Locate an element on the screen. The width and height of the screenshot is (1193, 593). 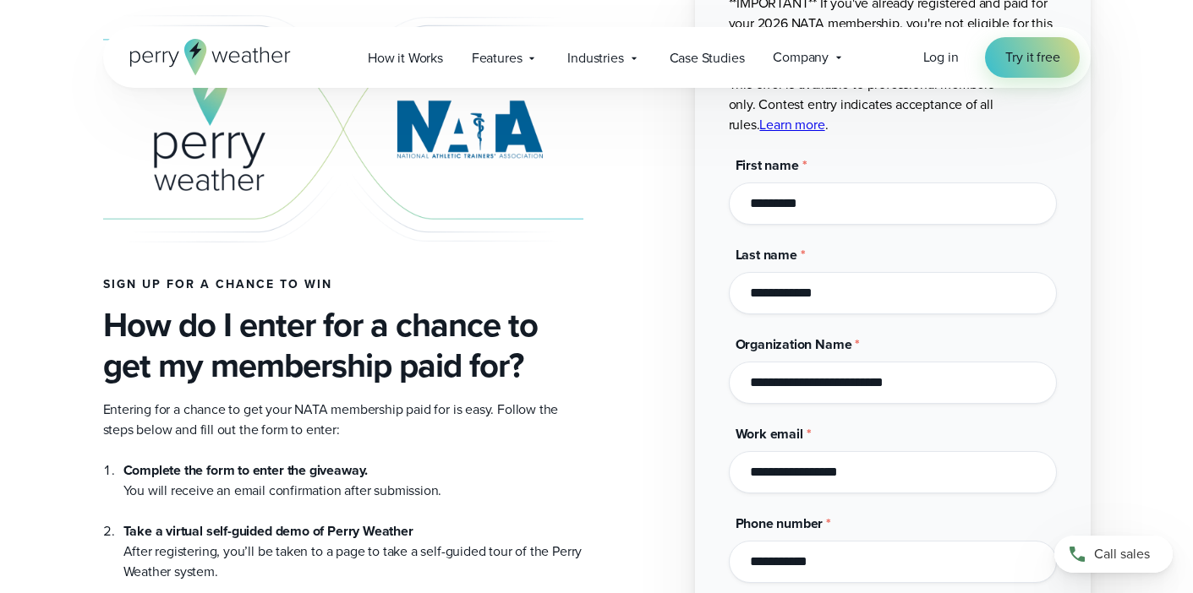
h4: Sign up for a chance to win is located at coordinates (343, 285).